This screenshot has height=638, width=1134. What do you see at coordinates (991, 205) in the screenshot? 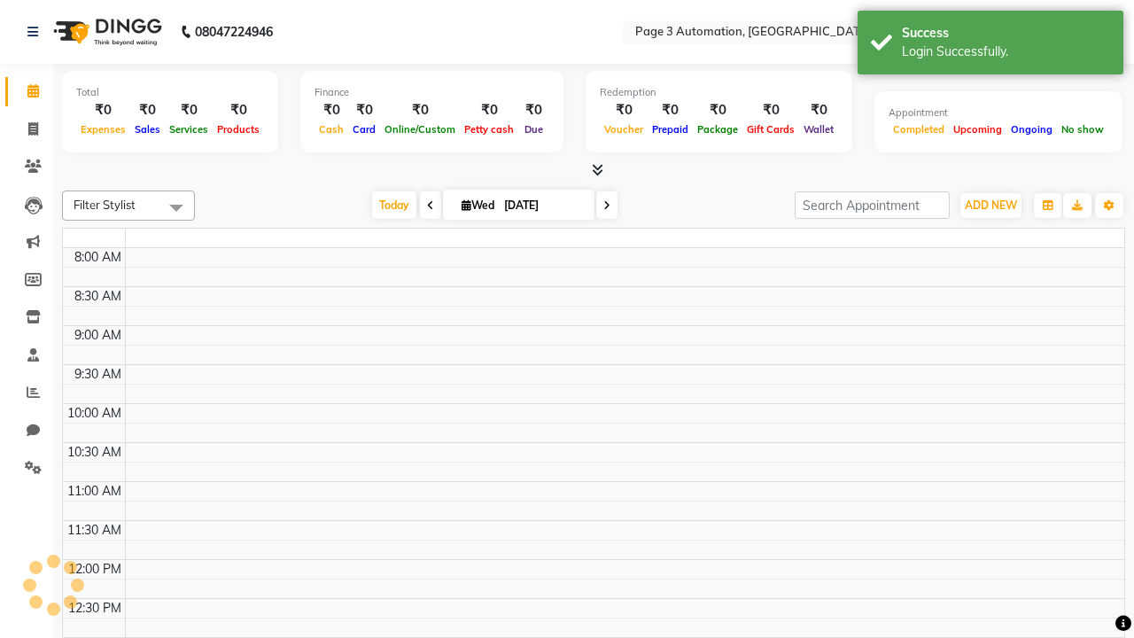
I see `span: ADD NEW` at bounding box center [991, 205].